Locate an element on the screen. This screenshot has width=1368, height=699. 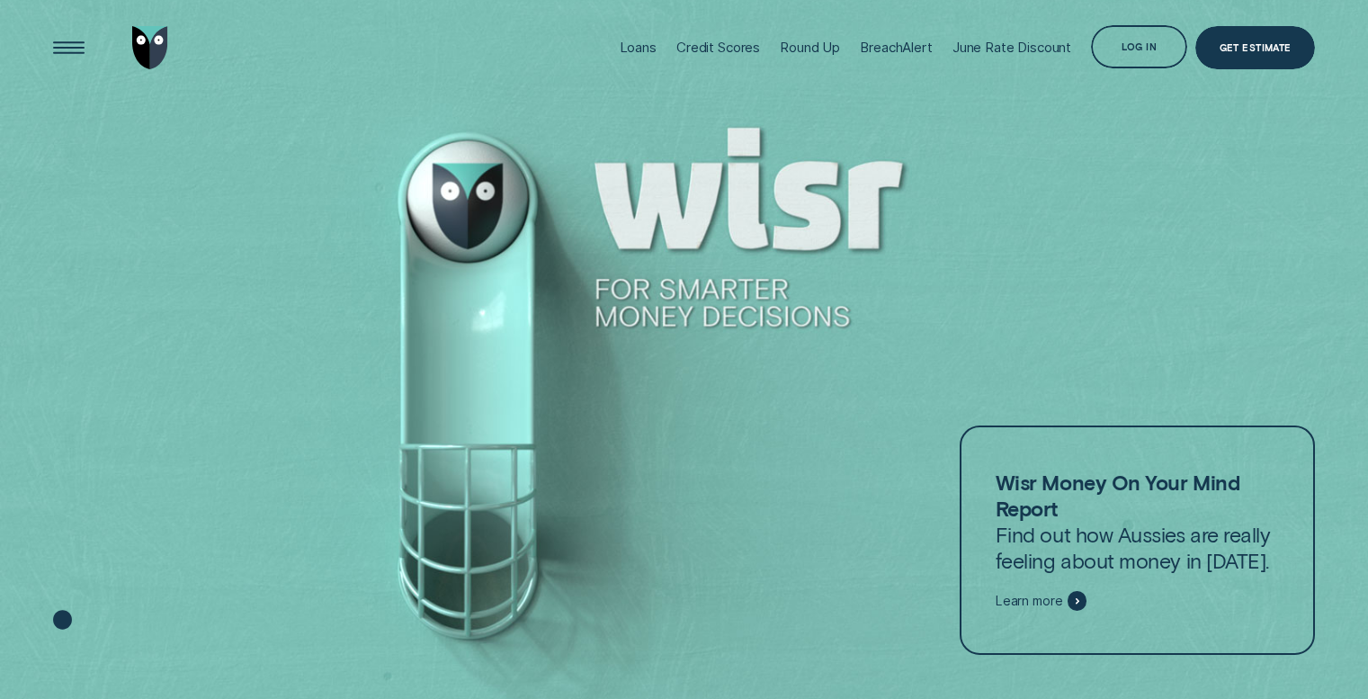
a: Get Estimate is located at coordinates (1254, 48).